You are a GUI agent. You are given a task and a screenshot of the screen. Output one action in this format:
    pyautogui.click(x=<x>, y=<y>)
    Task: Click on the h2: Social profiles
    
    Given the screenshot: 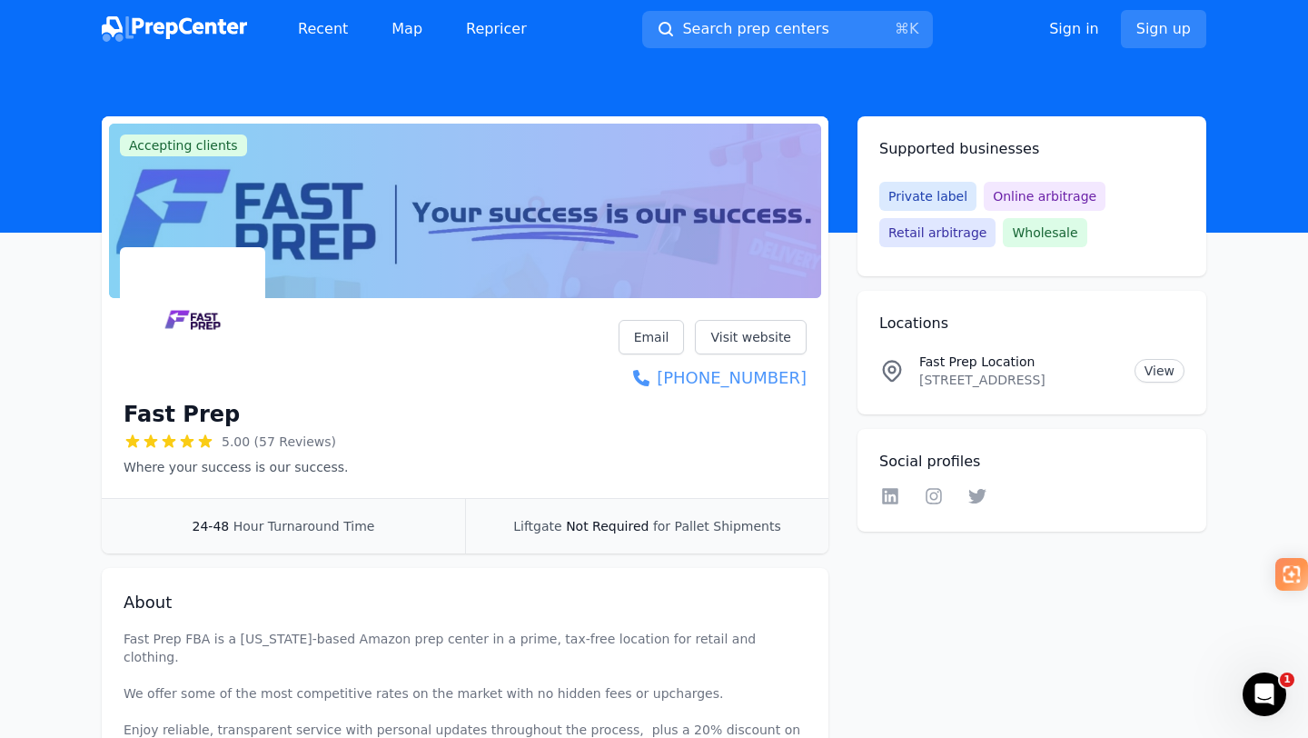 What is the action you would take?
    pyautogui.click(x=1032, y=462)
    